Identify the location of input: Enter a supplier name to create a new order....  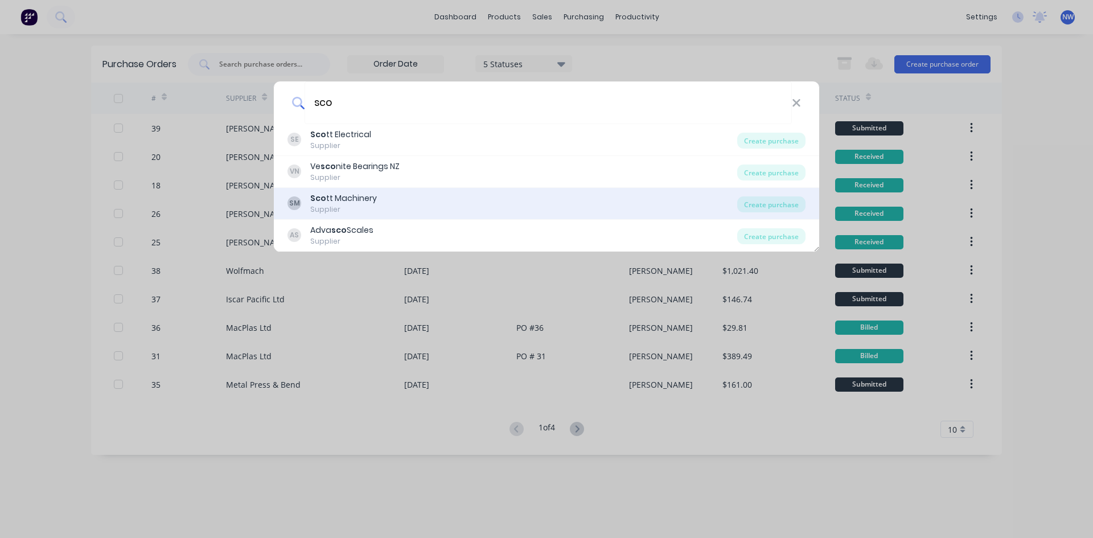
(548, 102).